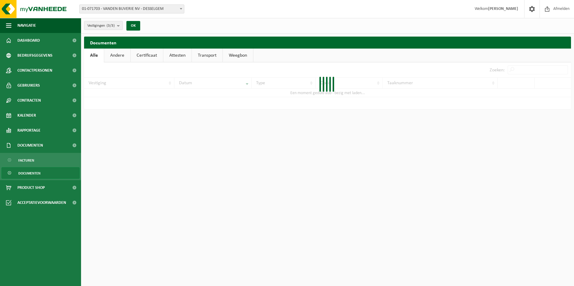 The height and width of the screenshot is (286, 574). I want to click on button: Vestigingen(3/3), so click(103, 26).